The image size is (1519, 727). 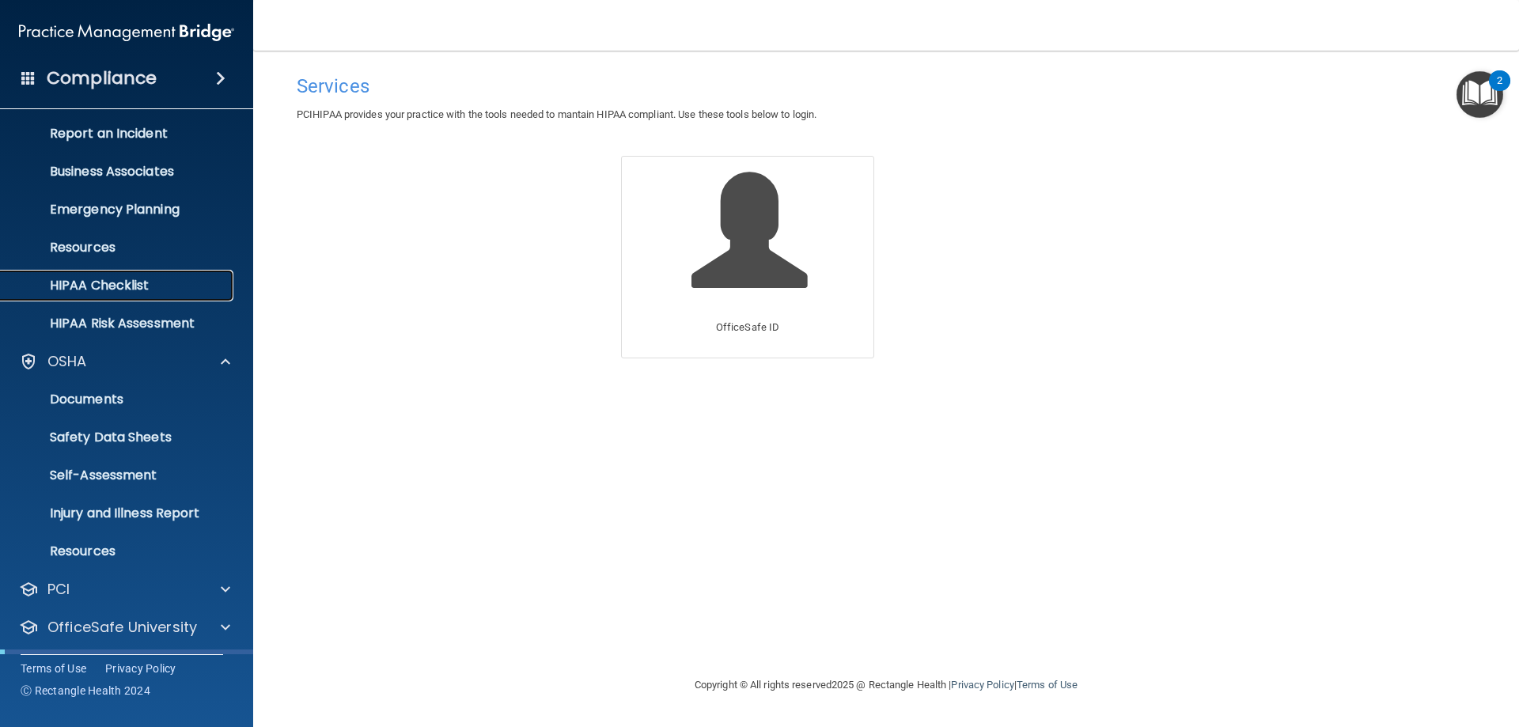 I want to click on a: OfficeSafe ID, so click(x=748, y=256).